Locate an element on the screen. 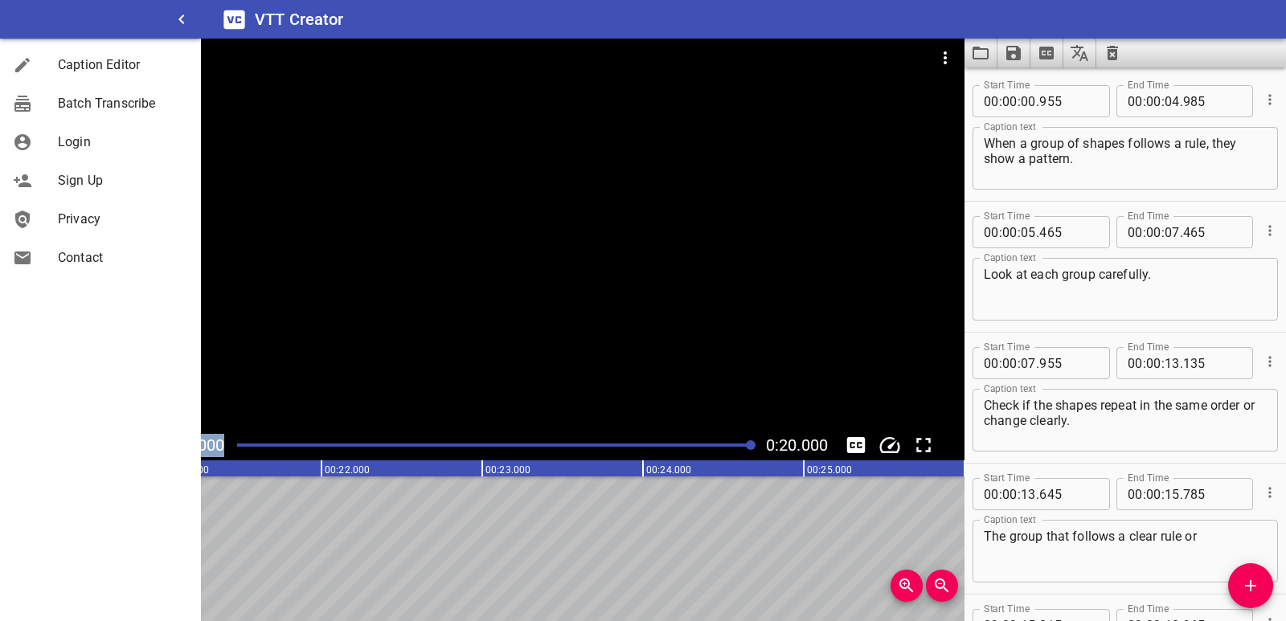 The width and height of the screenshot is (1286, 621). span: Caption Editor is located at coordinates (123, 65).